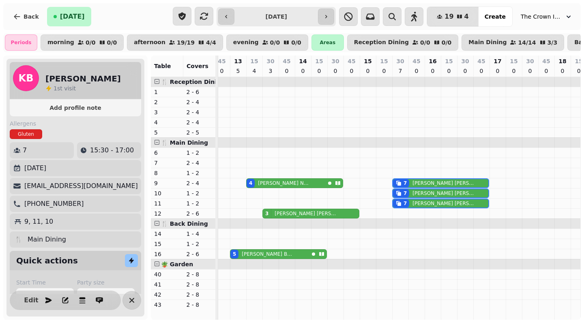 Image resolution: width=584 pixels, height=323 pixels. What do you see at coordinates (31, 301) in the screenshot?
I see `span: Edit` at bounding box center [31, 301].